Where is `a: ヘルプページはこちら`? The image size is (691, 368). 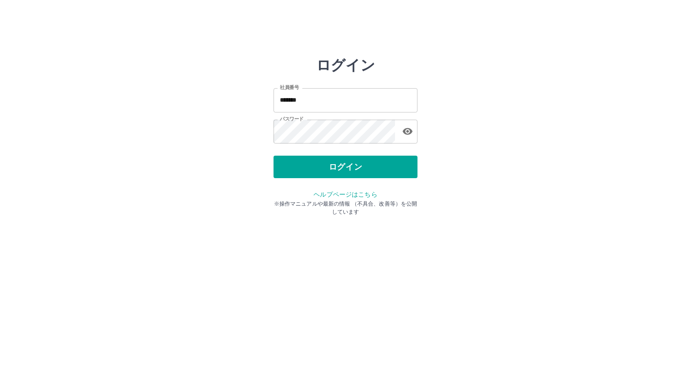
a: ヘルプページはこちら is located at coordinates (345, 194).